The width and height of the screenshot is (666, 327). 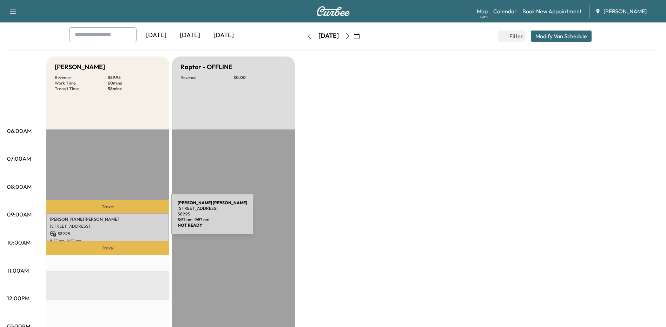 I want to click on p: 60 mins, so click(x=134, y=83).